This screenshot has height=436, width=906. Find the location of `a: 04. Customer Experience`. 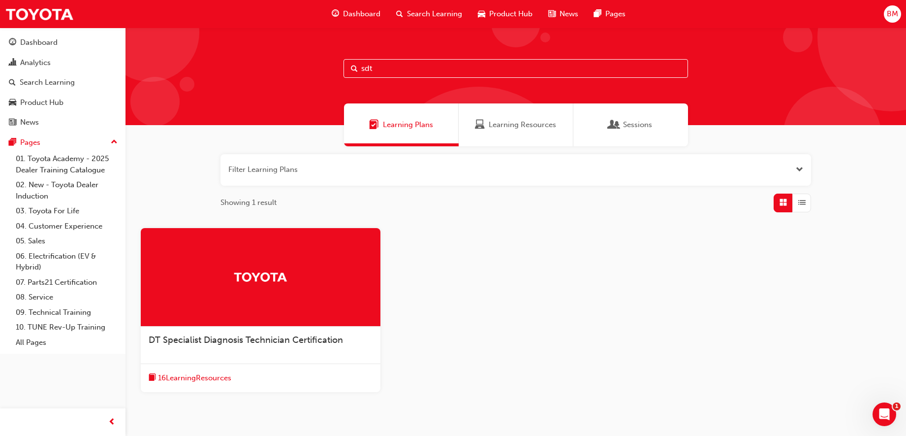

a: 04. Customer Experience is located at coordinates (66, 226).